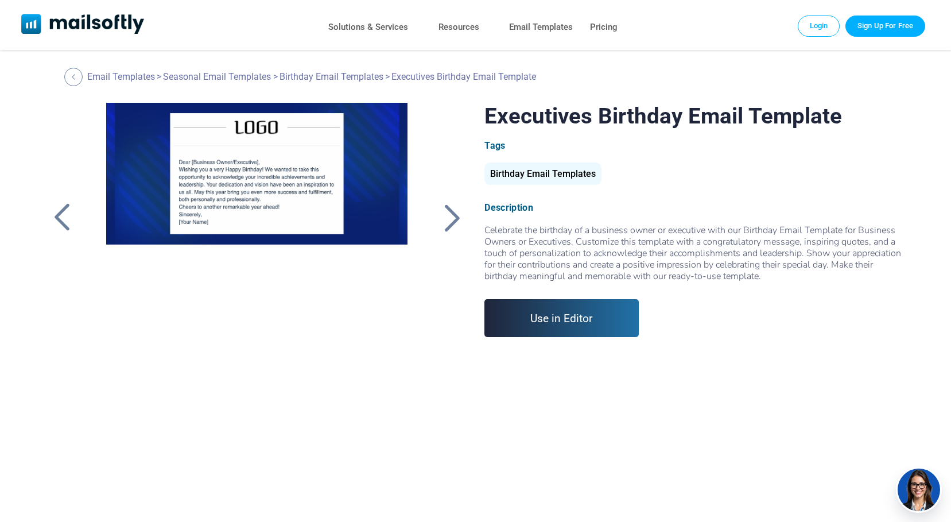 The width and height of the screenshot is (951, 522). What do you see at coordinates (459, 27) in the screenshot?
I see `a: Resources` at bounding box center [459, 27].